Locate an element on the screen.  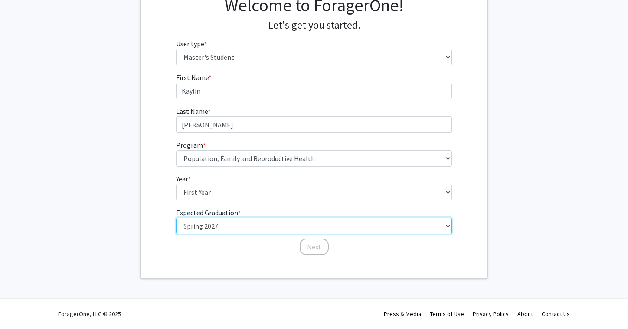
label: Program is located at coordinates (191, 145).